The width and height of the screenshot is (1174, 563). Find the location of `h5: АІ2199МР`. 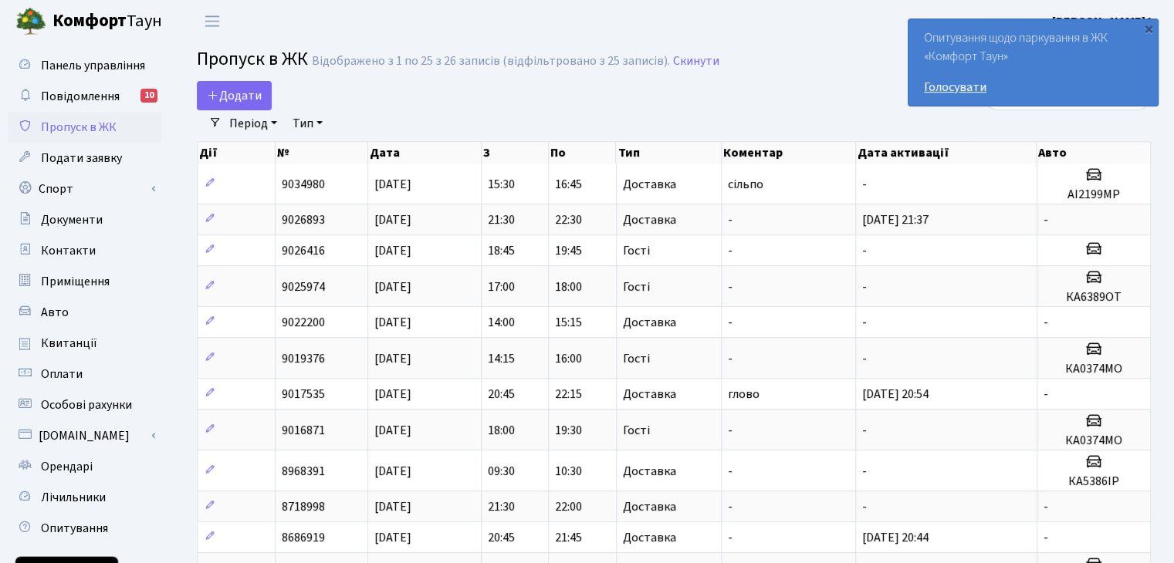

h5: АІ2199МР is located at coordinates (1094, 195).